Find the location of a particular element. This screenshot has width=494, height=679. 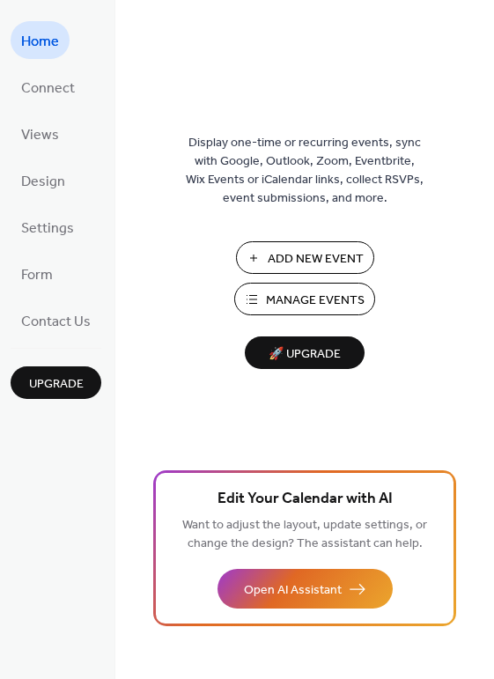

span: Add New Event is located at coordinates (315, 259).